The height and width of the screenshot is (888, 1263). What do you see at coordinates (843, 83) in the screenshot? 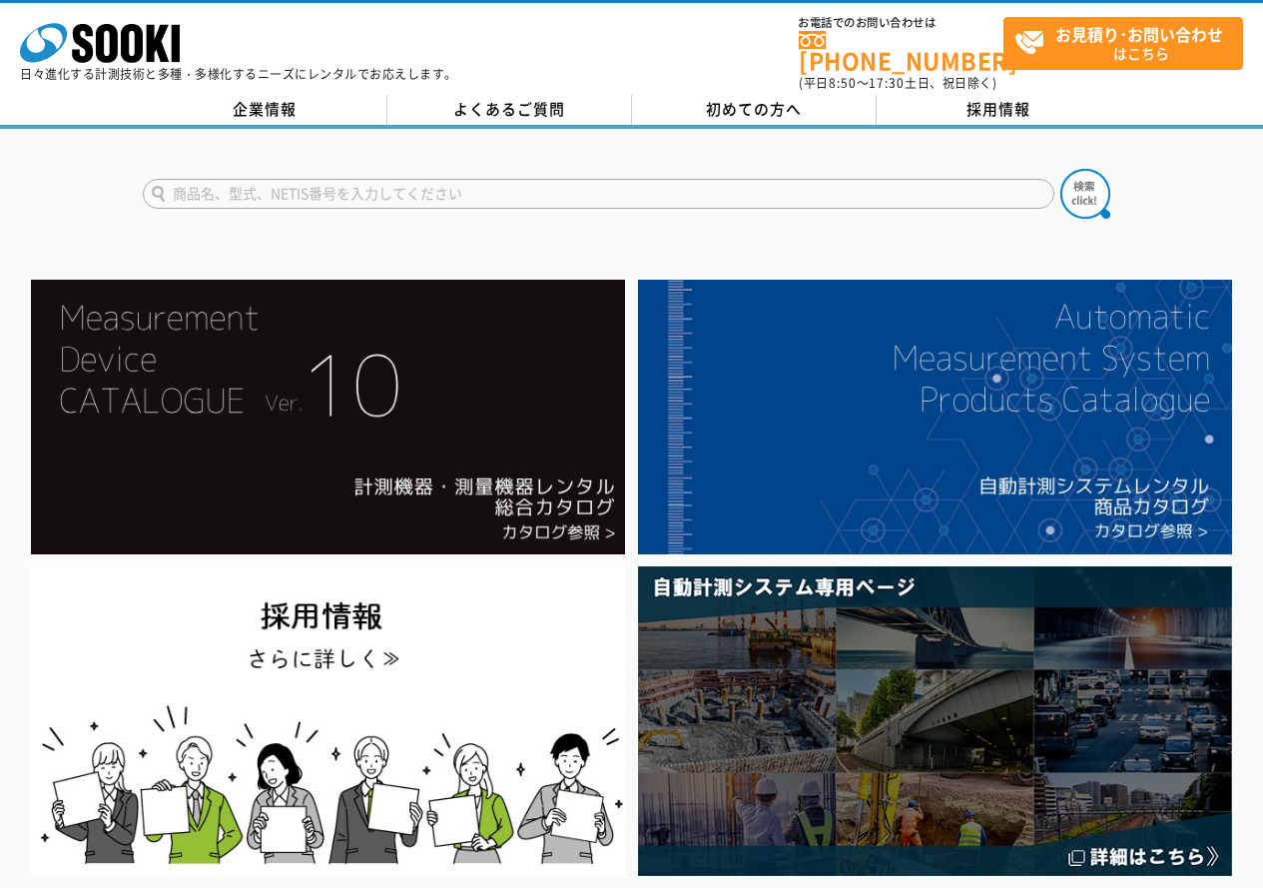
I see `span: 8:50` at bounding box center [843, 83].